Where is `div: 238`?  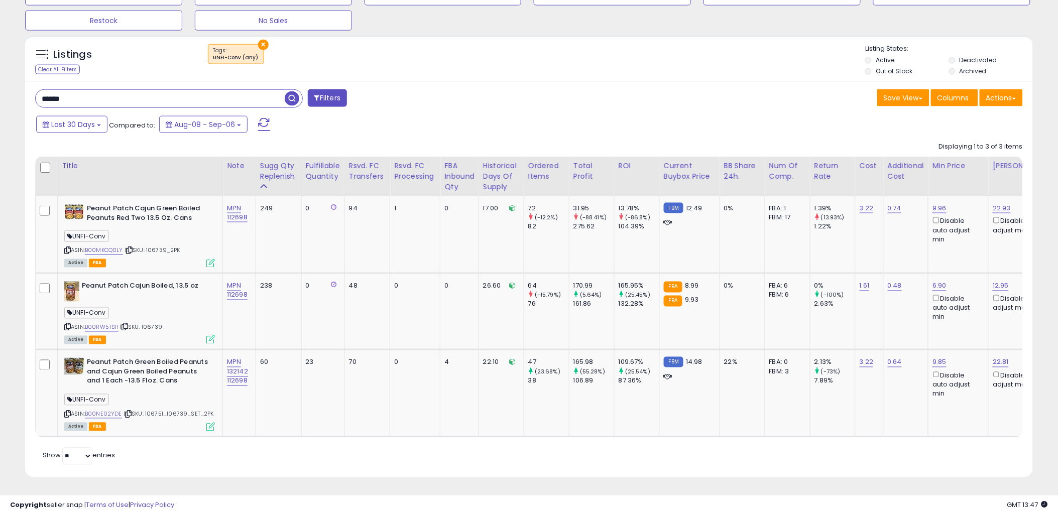 div: 238 is located at coordinates (277, 286).